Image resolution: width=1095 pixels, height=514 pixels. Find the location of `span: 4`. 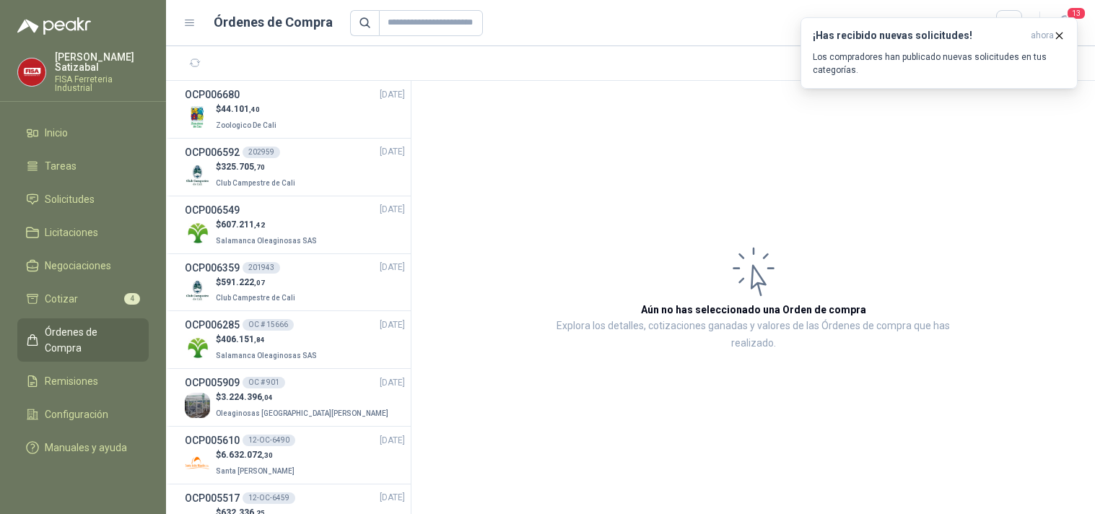

span: 4 is located at coordinates (132, 299).